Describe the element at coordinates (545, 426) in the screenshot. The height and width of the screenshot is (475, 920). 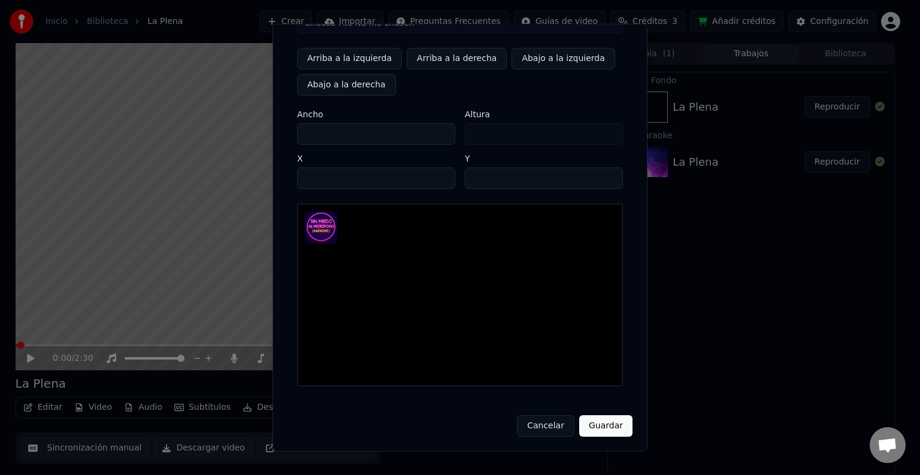
I see `button: Cancelar` at that location.